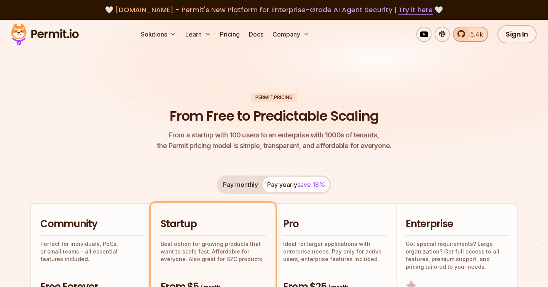 This screenshot has height=287, width=548. What do you see at coordinates (335, 252) in the screenshot?
I see `p: Ideal for larger applications with enterprise needs. Pay only for active users, enterprise featur...` at bounding box center [335, 252].